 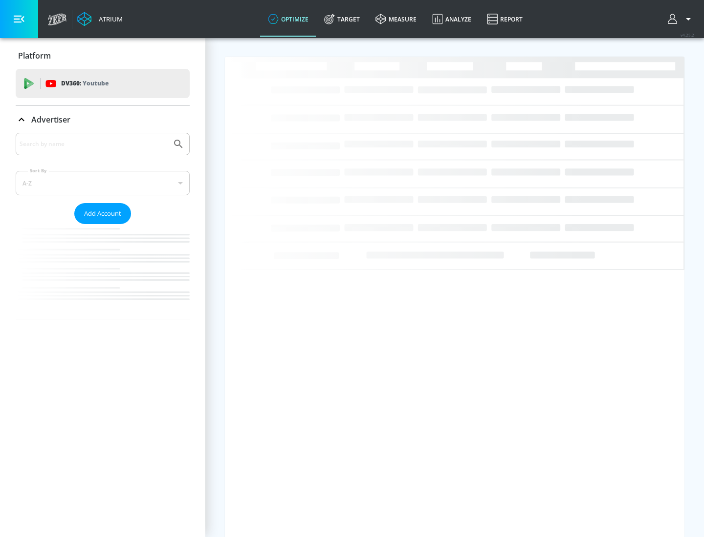 I want to click on a: Report, so click(x=504, y=19).